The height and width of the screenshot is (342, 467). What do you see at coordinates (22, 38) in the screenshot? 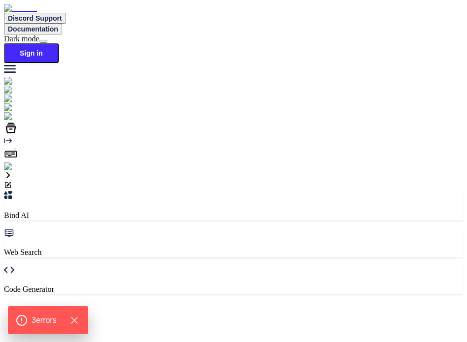
I see `span: Dark mode` at bounding box center [22, 38].